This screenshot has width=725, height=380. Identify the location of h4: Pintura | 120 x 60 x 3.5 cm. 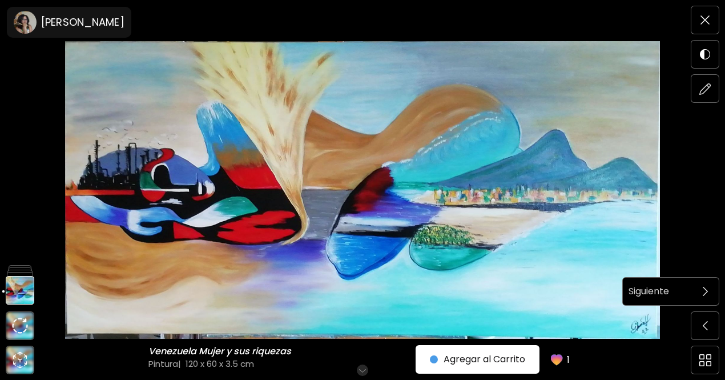
(304, 363).